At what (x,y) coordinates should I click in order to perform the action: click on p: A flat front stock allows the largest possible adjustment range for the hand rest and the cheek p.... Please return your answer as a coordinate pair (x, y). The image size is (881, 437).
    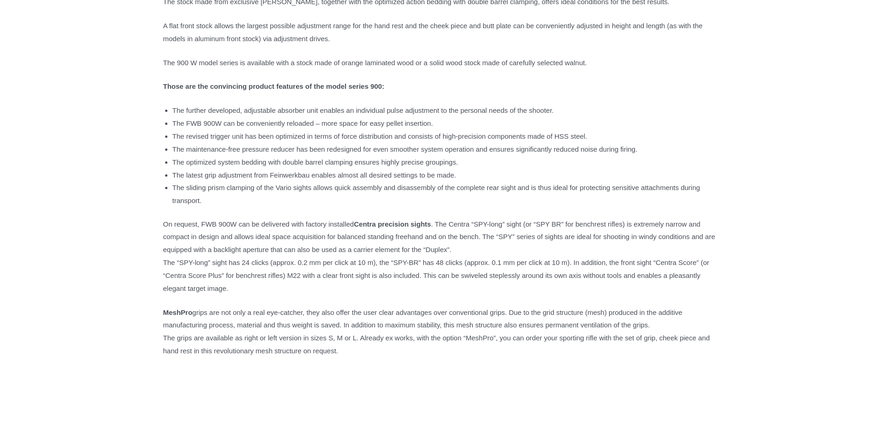
    Looking at the image, I should click on (441, 32).